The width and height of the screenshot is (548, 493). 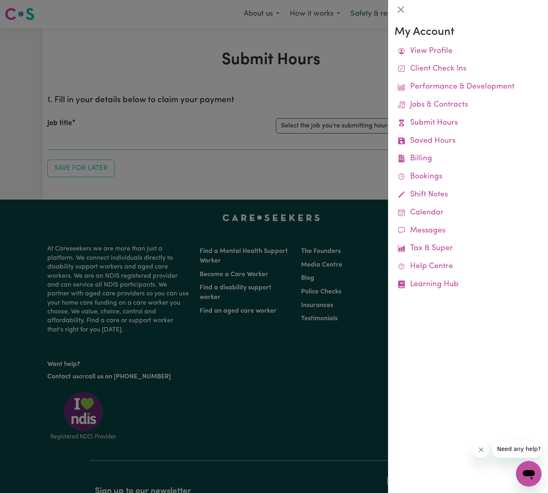 What do you see at coordinates (468, 141) in the screenshot?
I see `a: Saved Hours` at bounding box center [468, 141].